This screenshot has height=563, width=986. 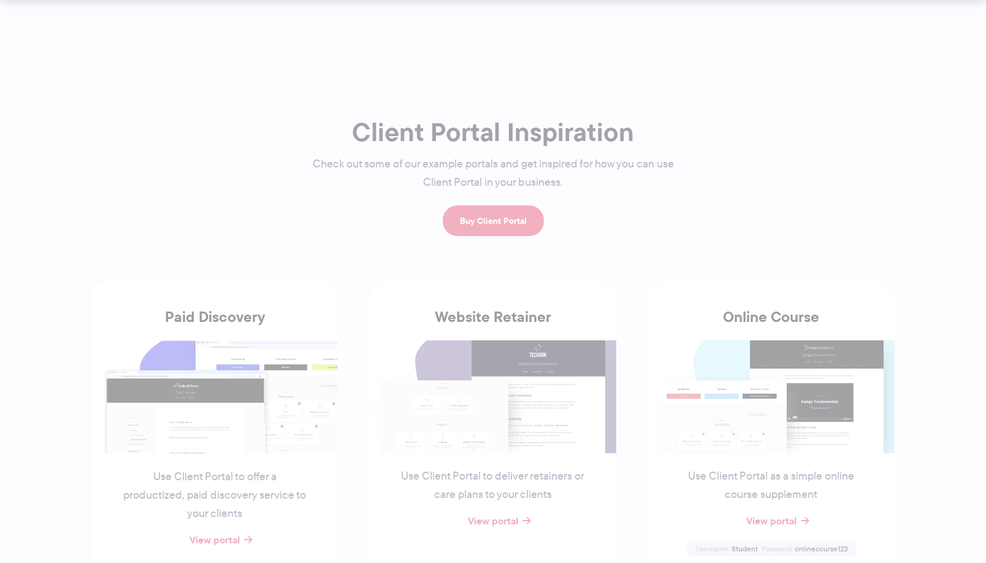 What do you see at coordinates (493, 324) in the screenshot?
I see `h3: Website Retainer` at bounding box center [493, 324].